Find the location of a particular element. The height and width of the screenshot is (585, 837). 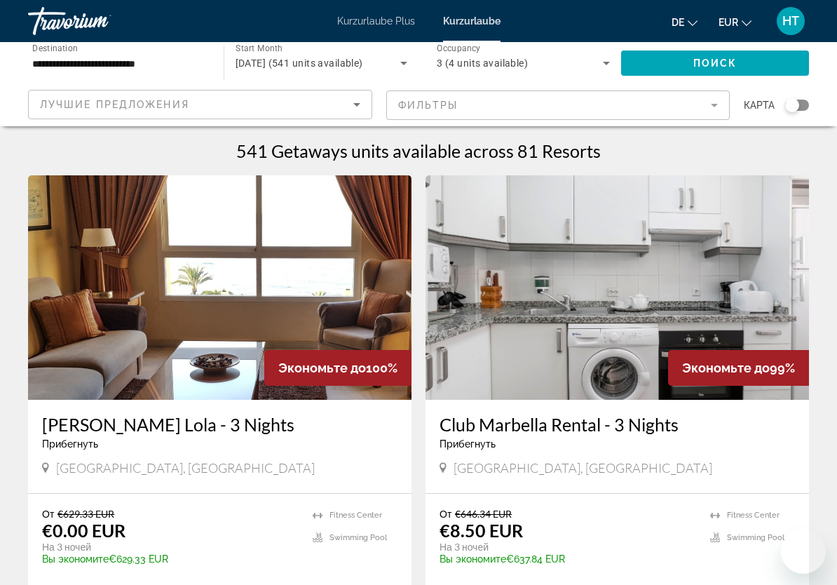

span: карта is located at coordinates (760, 105).